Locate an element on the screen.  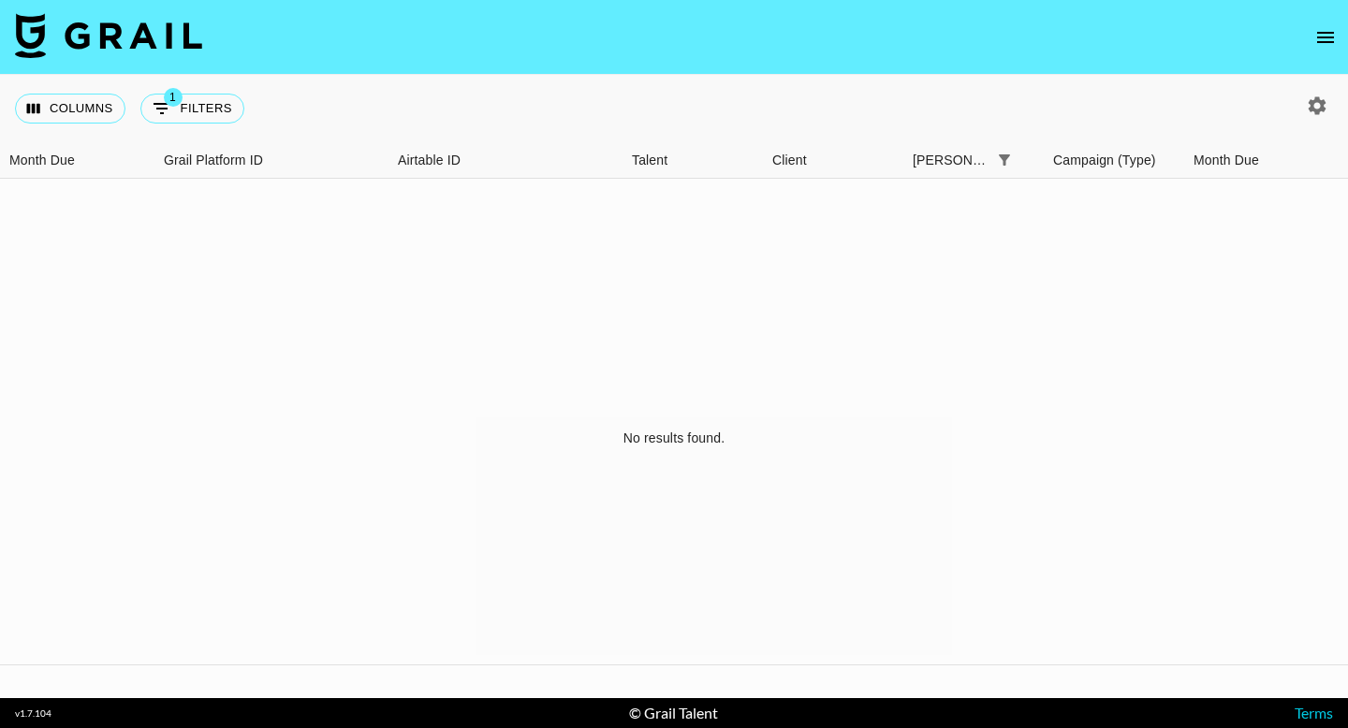
div: Booker is located at coordinates (974, 160).